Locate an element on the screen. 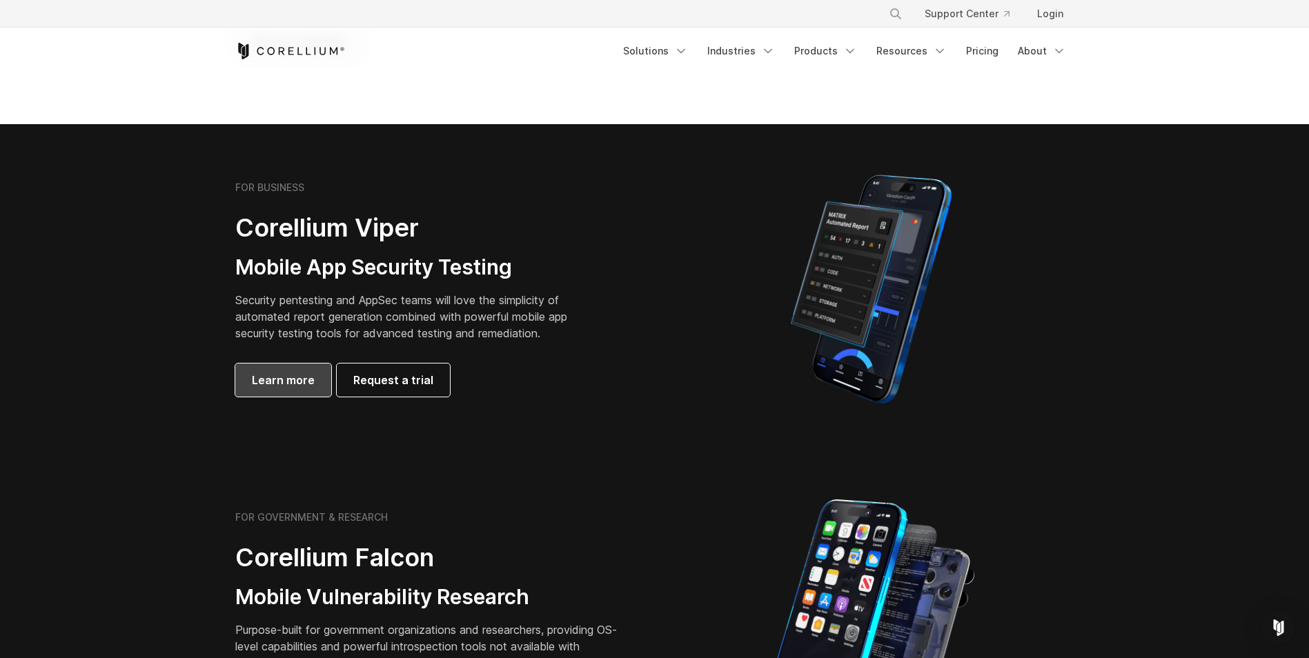 This screenshot has height=658, width=1309. h6: FOR GOVERNMENT & RESEARCH is located at coordinates (311, 518).